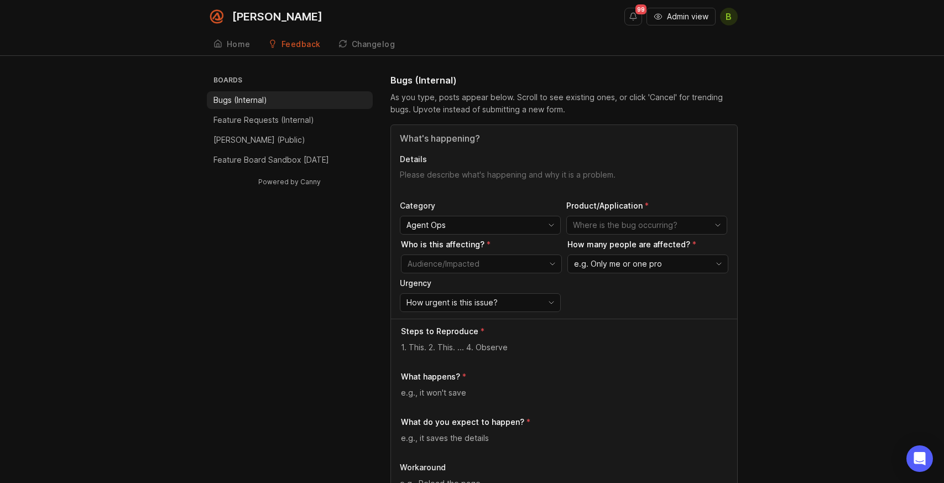  What do you see at coordinates (232, 44) in the screenshot?
I see `a: Home` at bounding box center [232, 44].